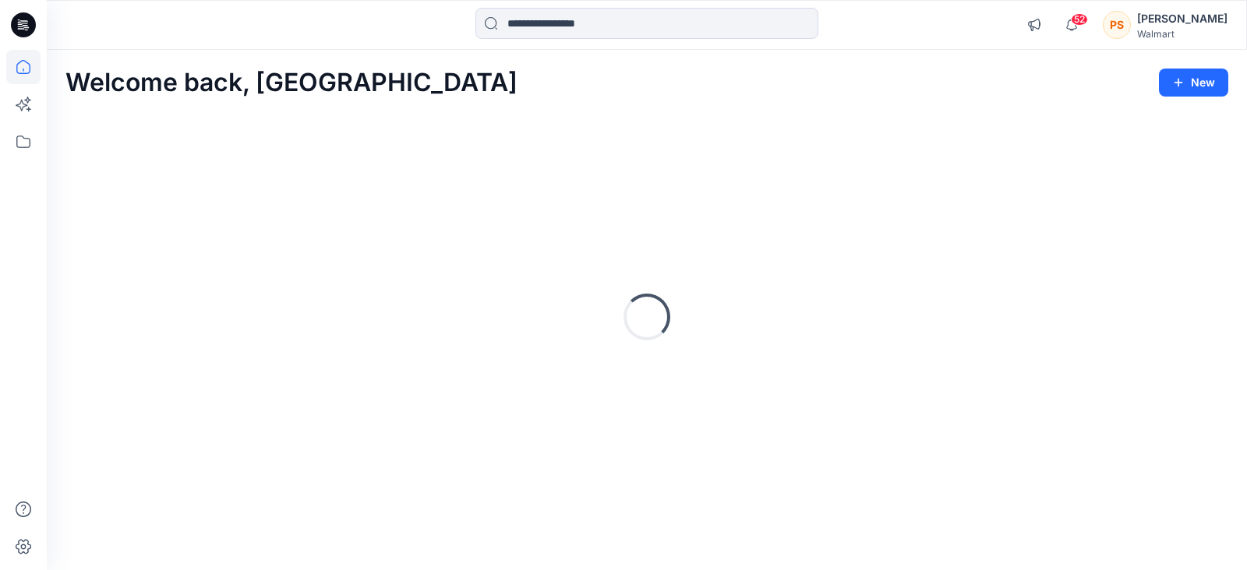 The width and height of the screenshot is (1247, 570). Describe the element at coordinates (1117, 25) in the screenshot. I see `div: PS` at that location.